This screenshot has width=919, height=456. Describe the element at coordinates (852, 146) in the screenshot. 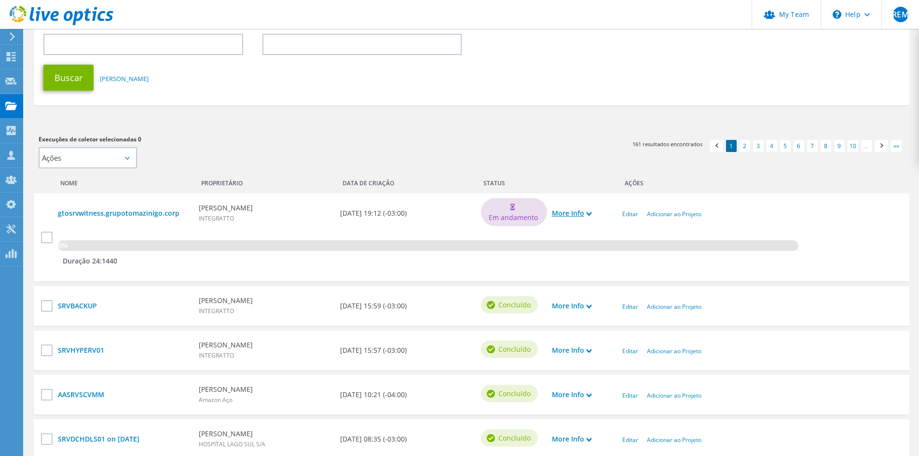

I see `a: 10` at that location.